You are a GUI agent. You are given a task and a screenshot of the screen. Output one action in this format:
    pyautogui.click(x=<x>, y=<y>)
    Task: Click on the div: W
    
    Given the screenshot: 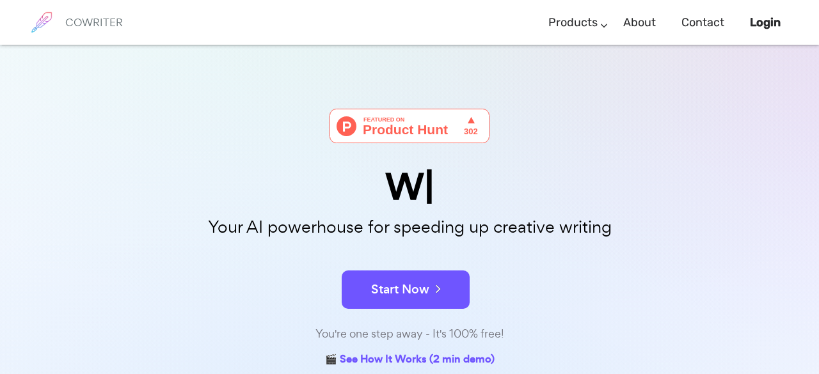 What is the action you would take?
    pyautogui.click(x=410, y=187)
    